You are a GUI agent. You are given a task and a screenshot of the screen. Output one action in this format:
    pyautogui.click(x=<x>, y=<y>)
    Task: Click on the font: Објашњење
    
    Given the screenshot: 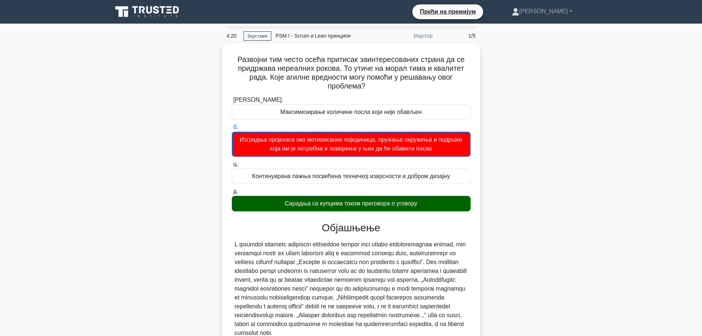 What is the action you would take?
    pyautogui.click(x=351, y=227)
    